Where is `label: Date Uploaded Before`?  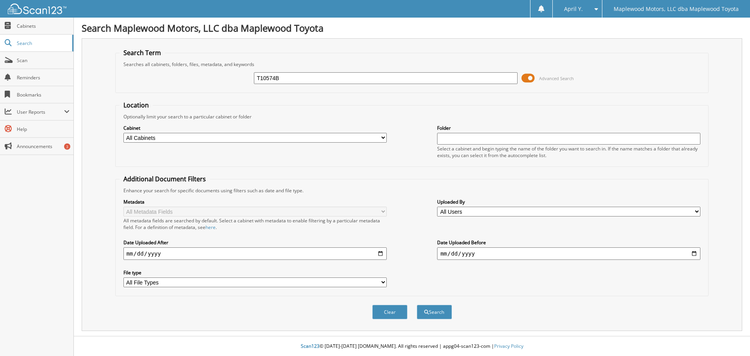 label: Date Uploaded Before is located at coordinates (568, 242).